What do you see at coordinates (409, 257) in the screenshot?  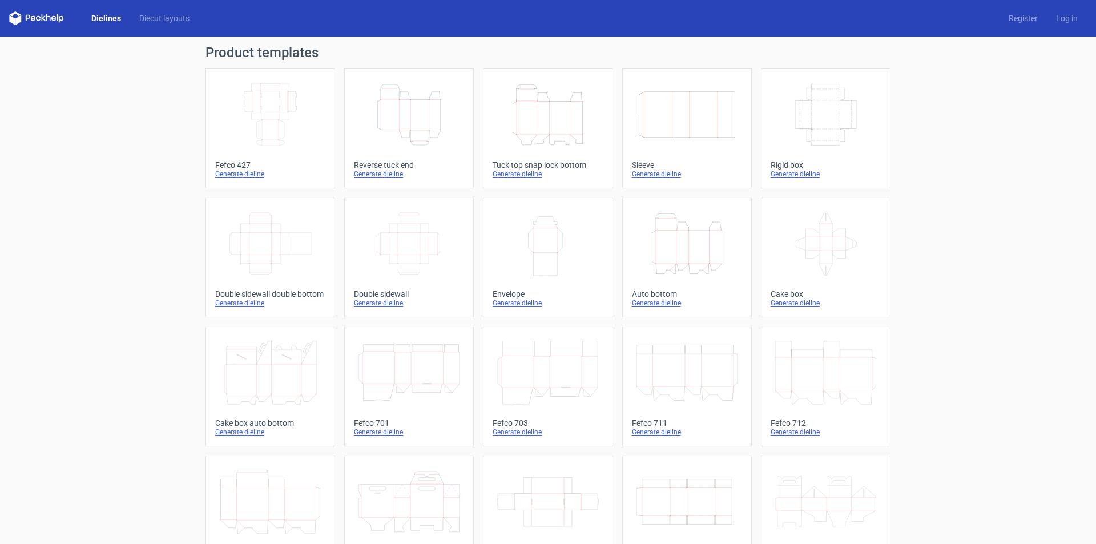 I see `a: Double sidewallGenerate dieline` at bounding box center [409, 257].